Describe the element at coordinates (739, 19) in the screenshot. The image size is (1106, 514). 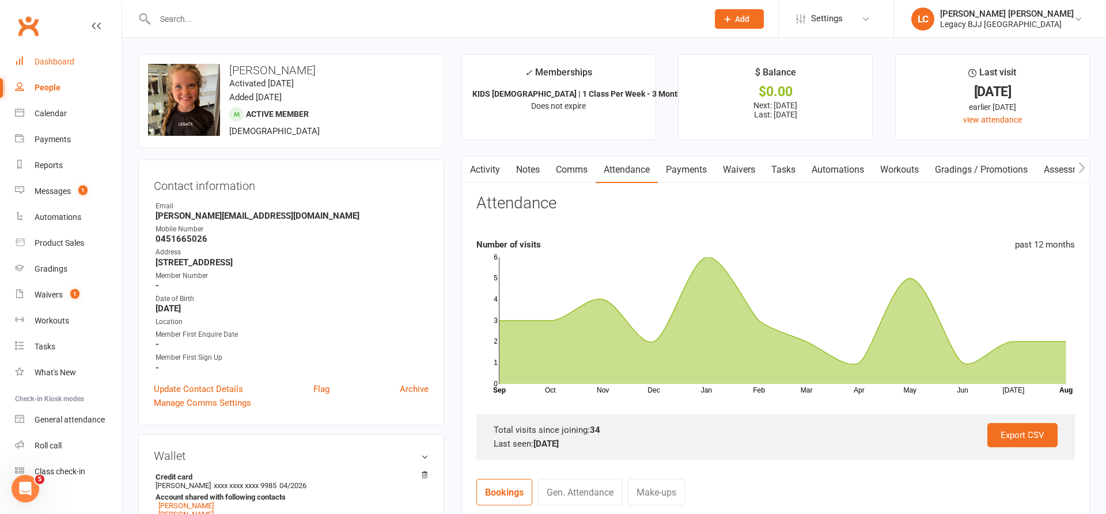
I see `button: Add` at that location.